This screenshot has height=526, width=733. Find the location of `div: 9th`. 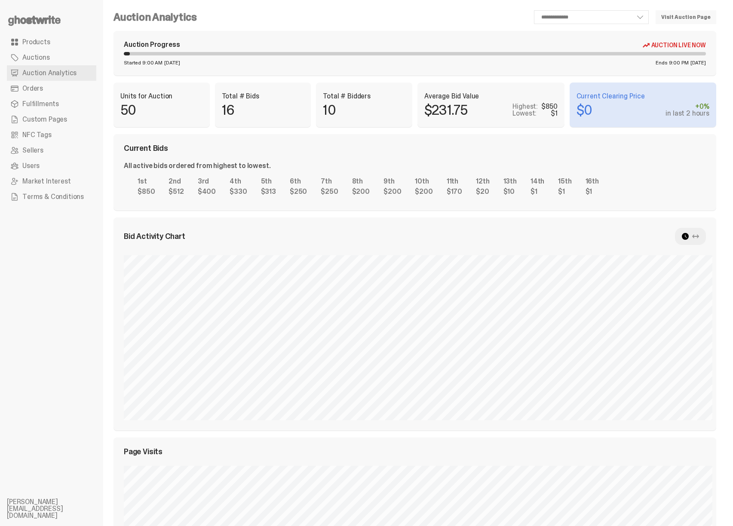

div: 9th is located at coordinates (392, 181).